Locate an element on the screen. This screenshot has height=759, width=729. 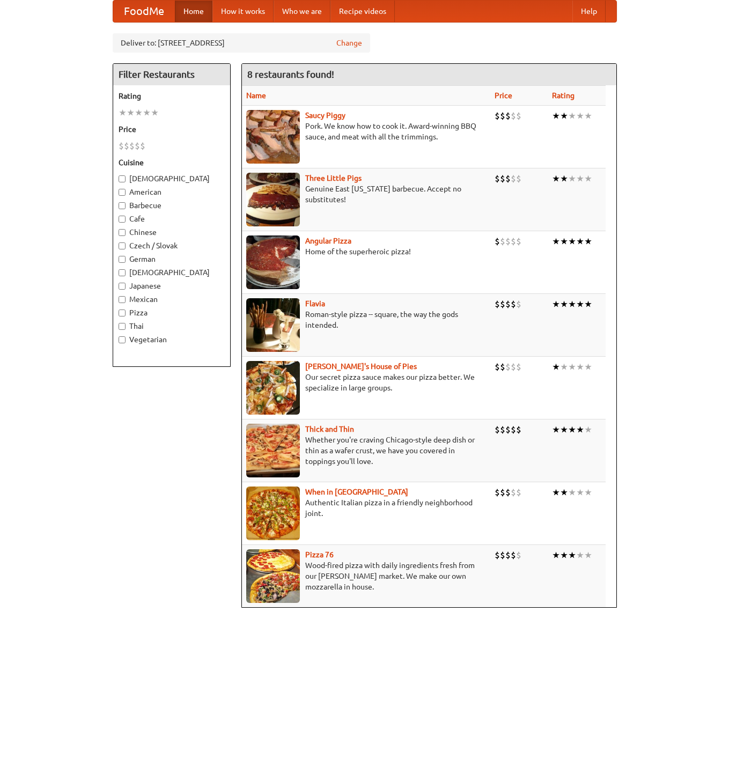
img: luigis.jpg is located at coordinates (273, 388).